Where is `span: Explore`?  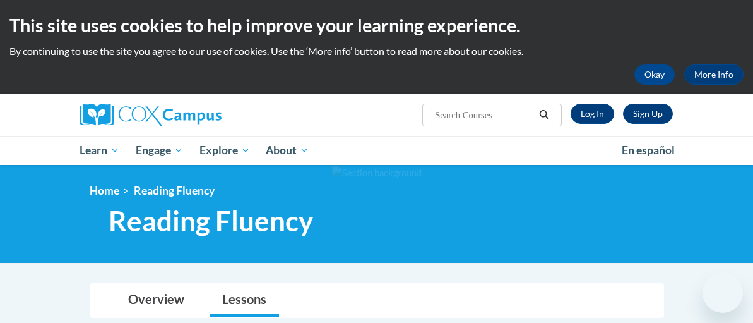 span: Explore is located at coordinates (225, 150).